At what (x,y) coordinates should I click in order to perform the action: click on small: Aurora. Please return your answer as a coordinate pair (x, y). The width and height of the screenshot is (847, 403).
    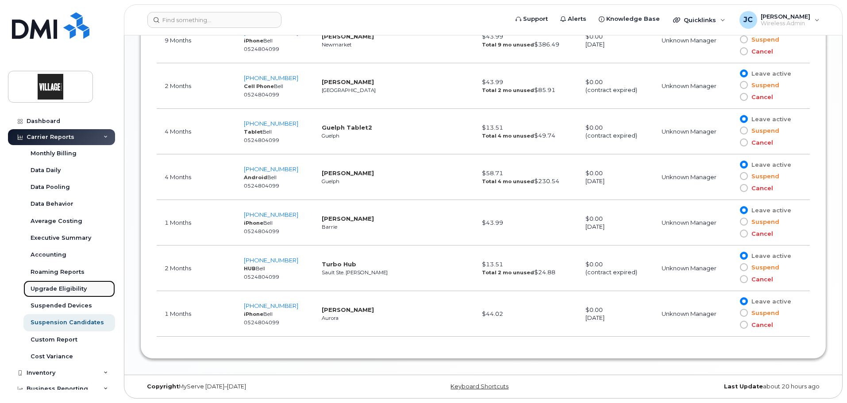
    Looking at the image, I should click on (330, 318).